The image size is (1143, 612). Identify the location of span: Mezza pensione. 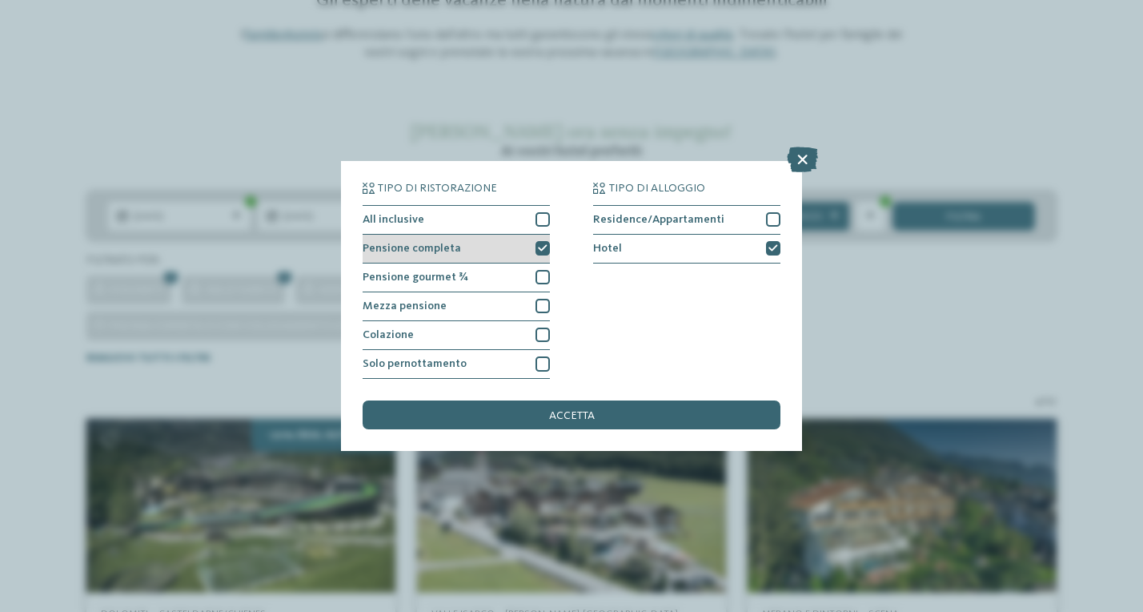
(404, 306).